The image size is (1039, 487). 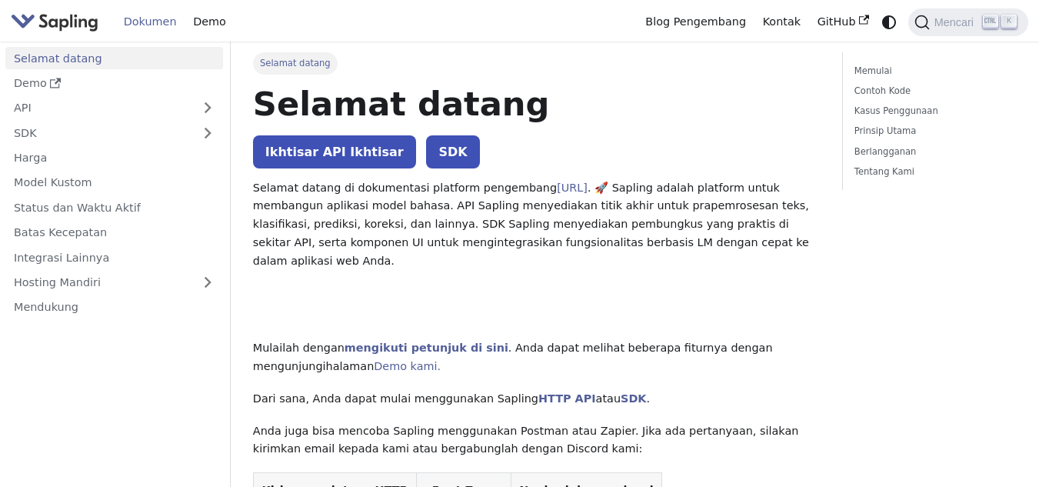 What do you see at coordinates (843, 22) in the screenshot?
I see `a: GitHub` at bounding box center [843, 22].